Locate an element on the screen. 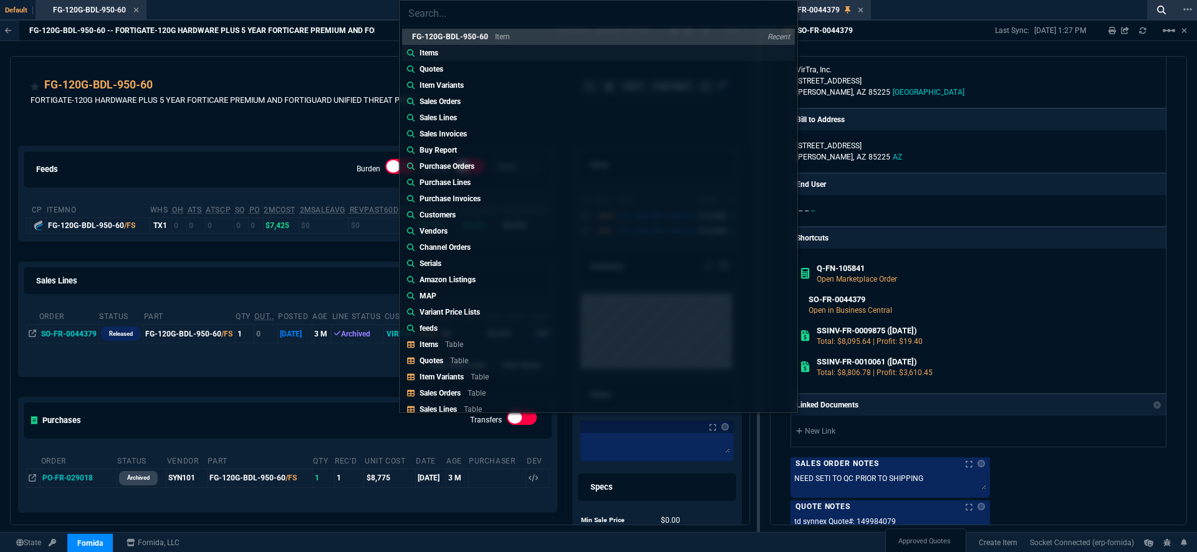 The height and width of the screenshot is (552, 1197). a: API TOKEN is located at coordinates (52, 543).